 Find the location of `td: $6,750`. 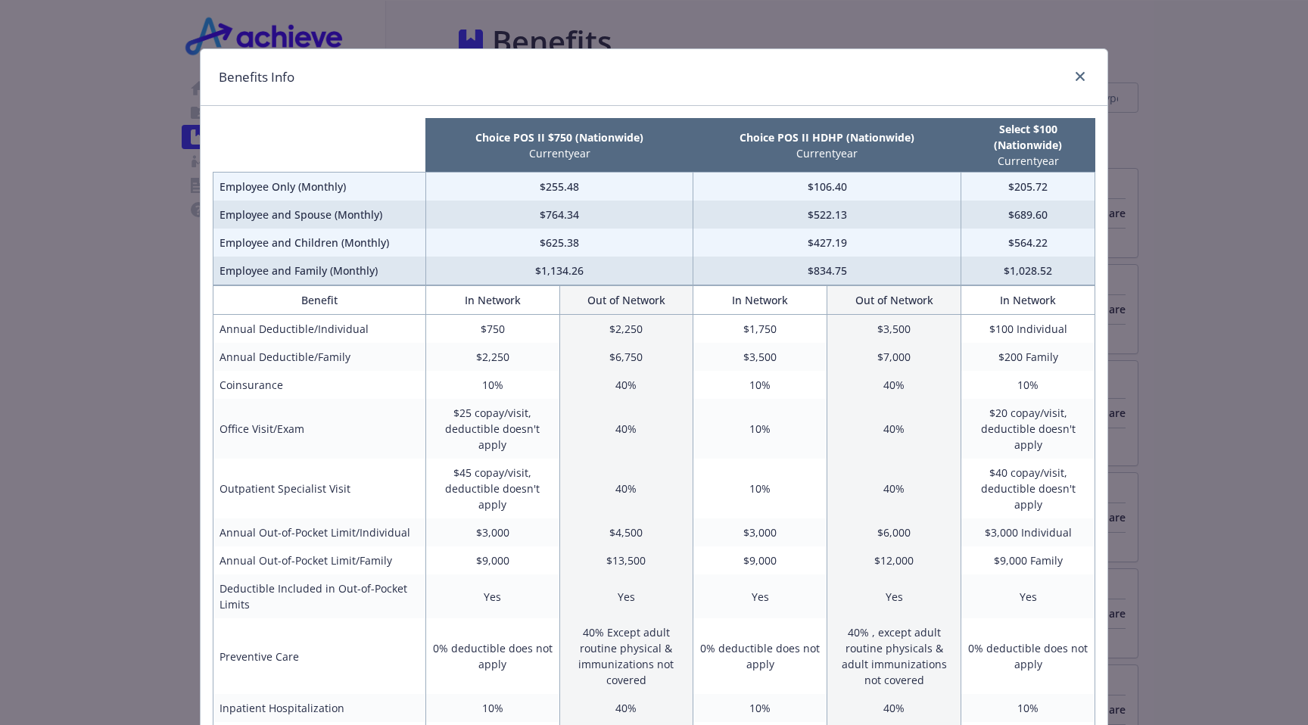

td: $6,750 is located at coordinates (626, 356).